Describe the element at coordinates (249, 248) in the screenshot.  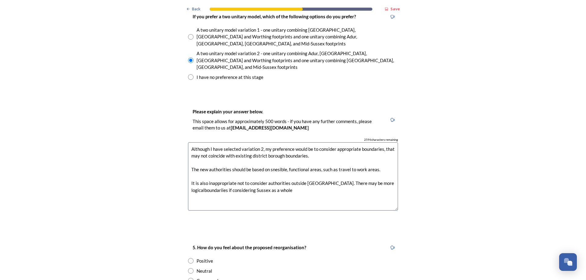
I see `strong: 5. How do you feel about the proposed reorganisation?` at that location.